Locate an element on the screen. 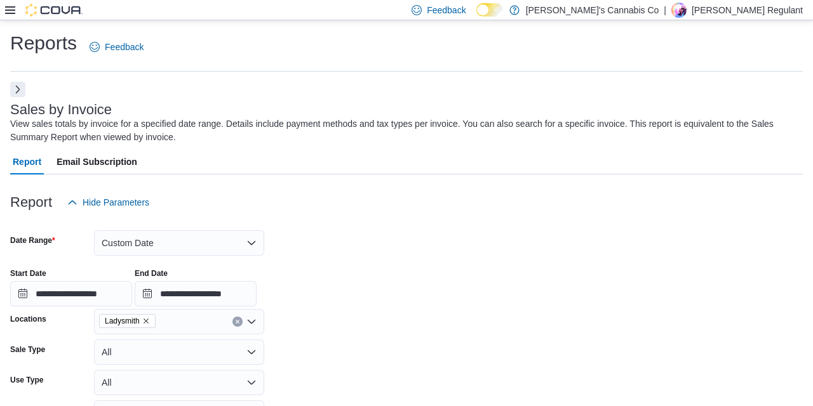 The image size is (813, 406). h3: Report is located at coordinates (31, 203).